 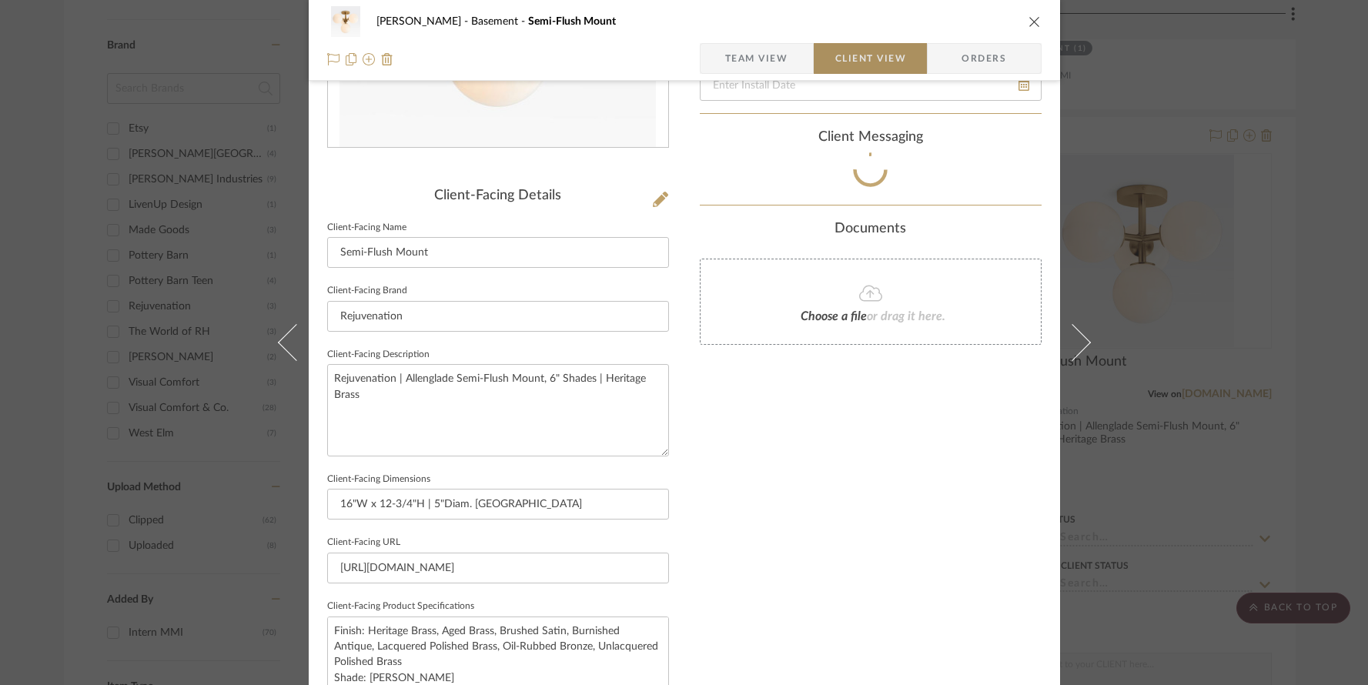 I want to click on input: Enter item URL, so click(x=498, y=568).